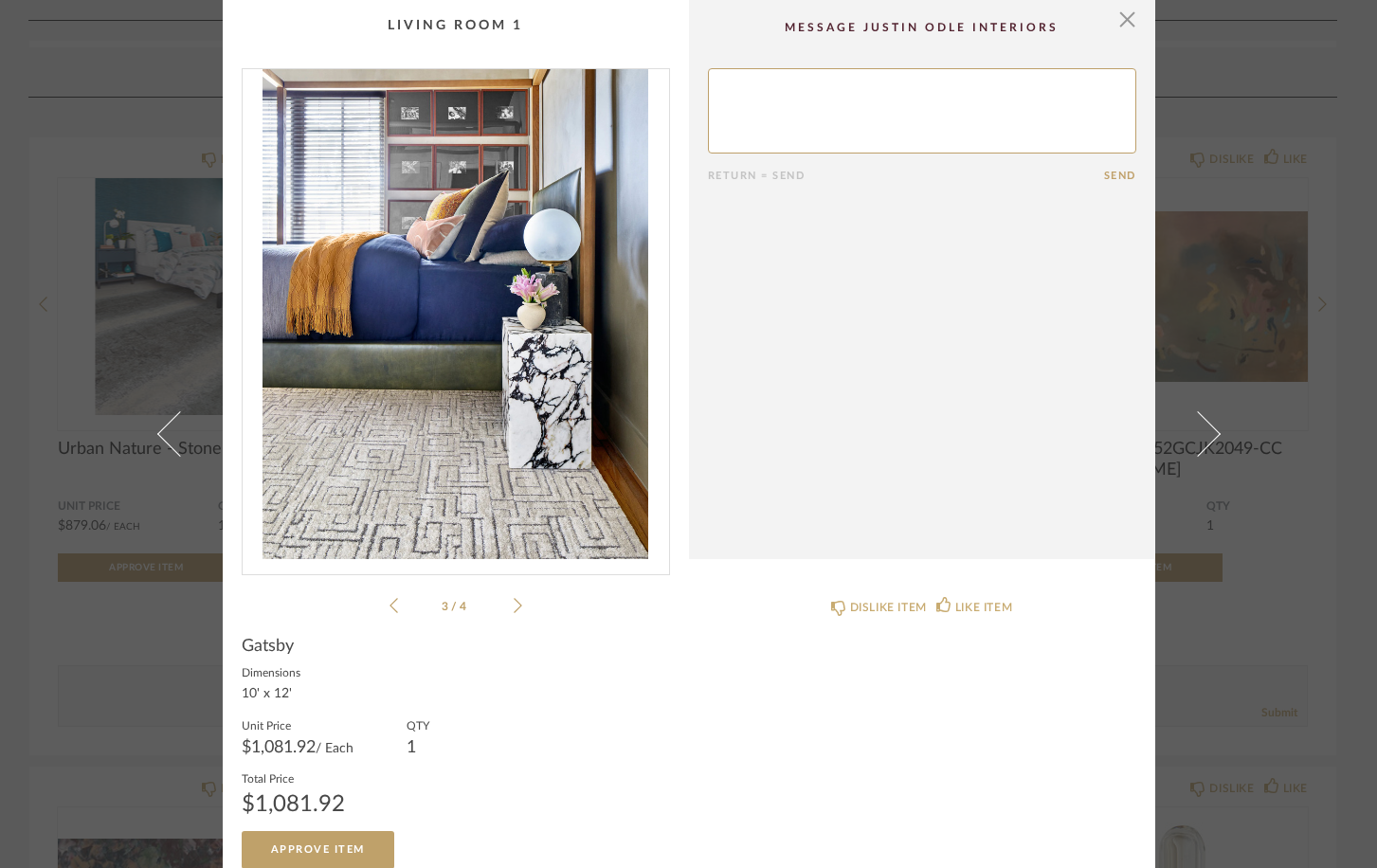 This screenshot has width=1377, height=868. I want to click on div: DISLIKE ITEM, so click(888, 607).